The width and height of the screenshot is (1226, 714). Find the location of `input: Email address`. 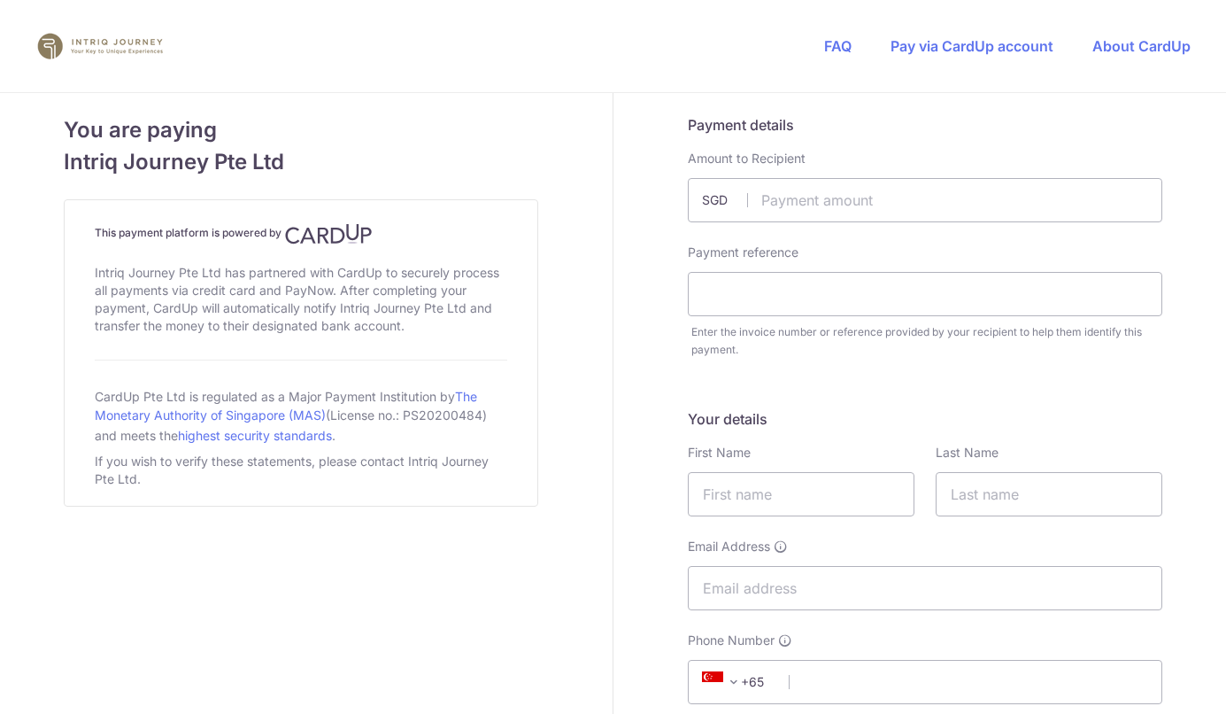

input: Email address is located at coordinates (925, 588).